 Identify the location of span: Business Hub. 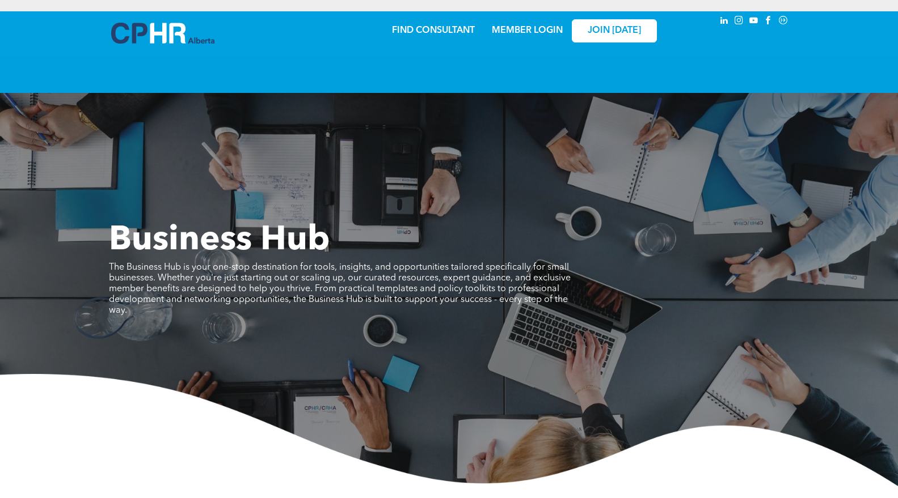
(219, 241).